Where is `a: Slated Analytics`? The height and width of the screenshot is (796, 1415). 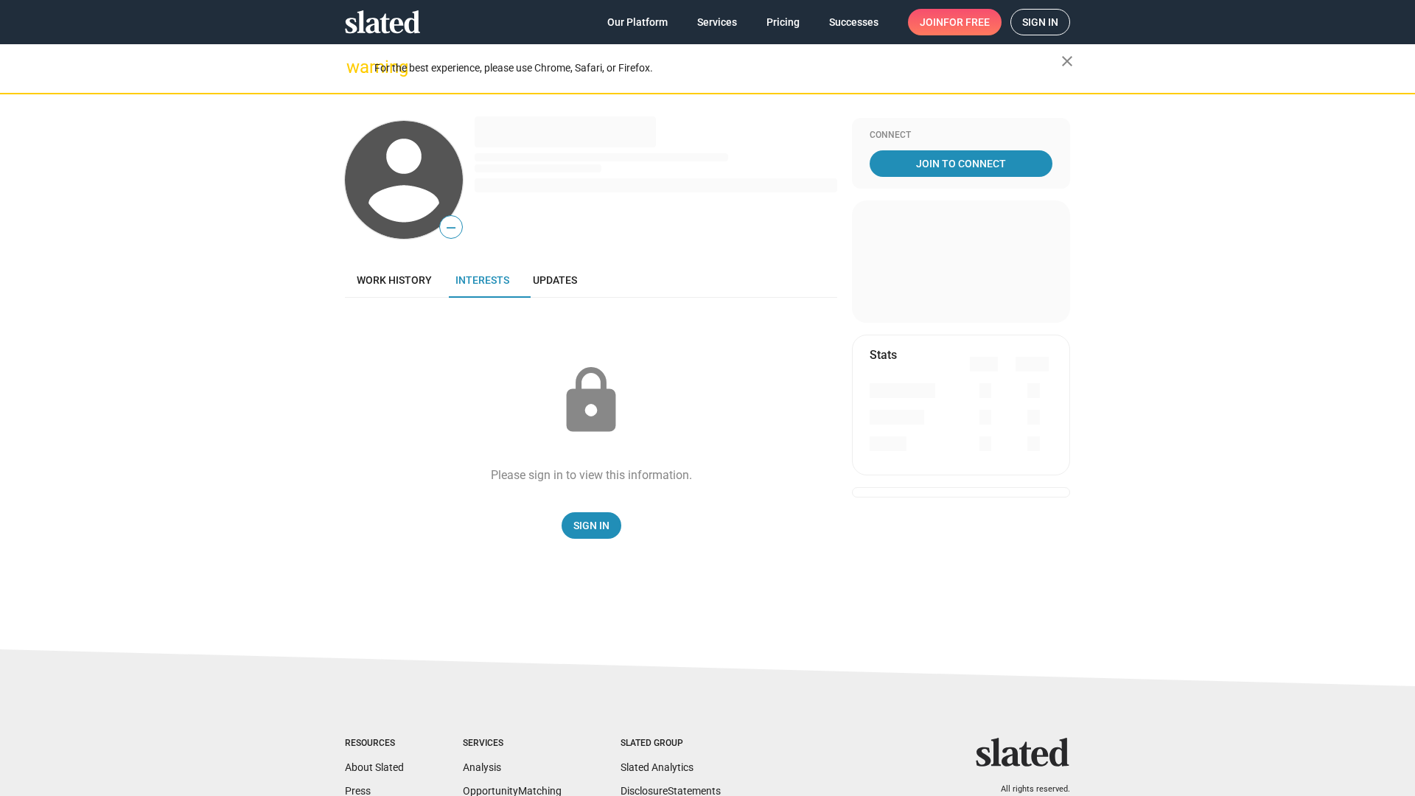 a: Slated Analytics is located at coordinates (656, 767).